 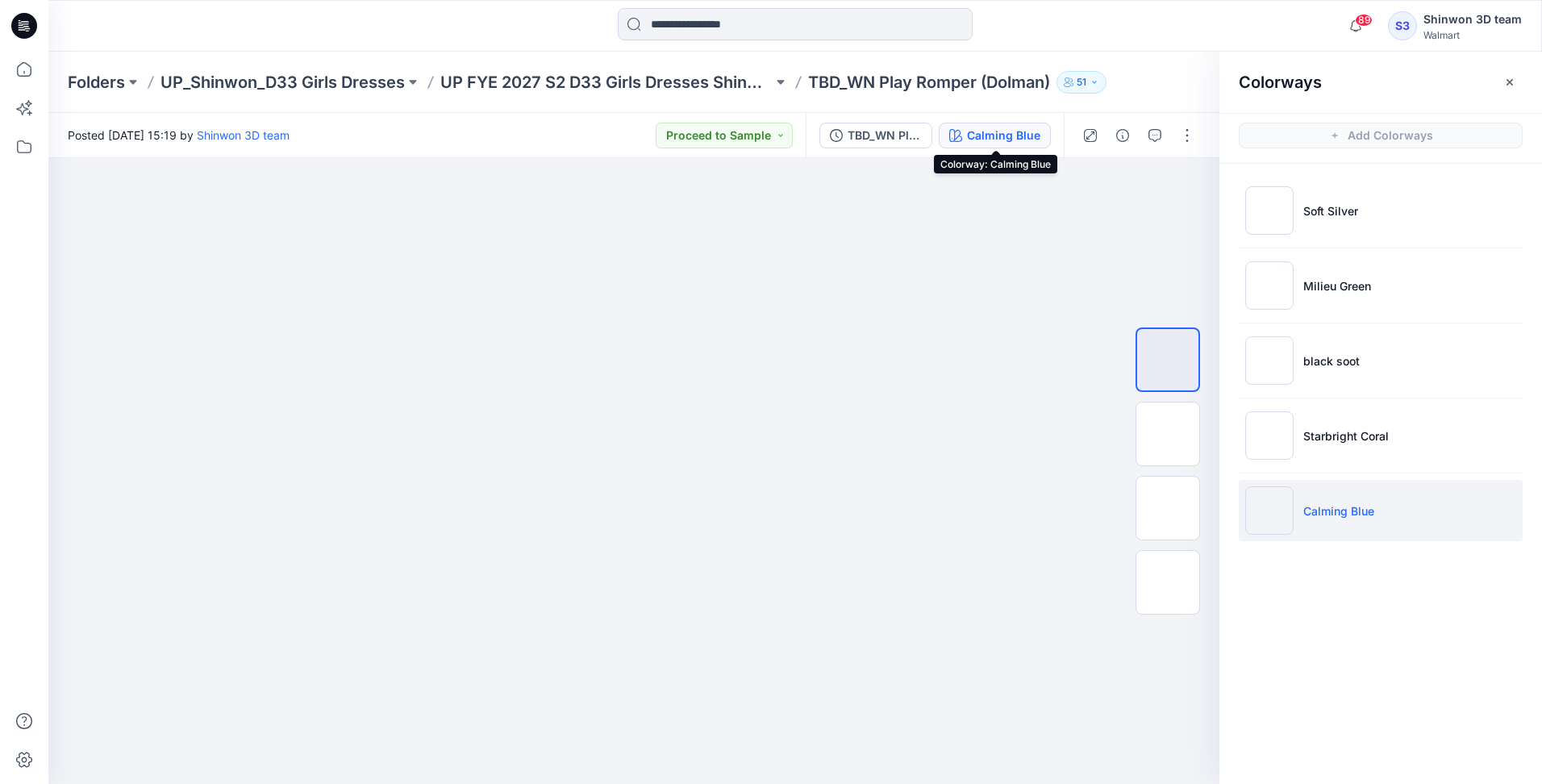 I want to click on button: Calming Blue, so click(x=995, y=135).